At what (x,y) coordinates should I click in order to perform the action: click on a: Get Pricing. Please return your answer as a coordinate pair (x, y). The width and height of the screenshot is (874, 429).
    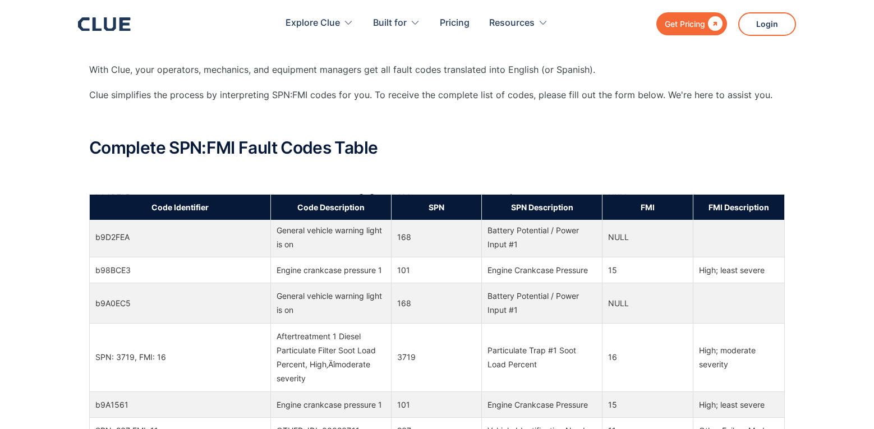
    Looking at the image, I should click on (692, 24).